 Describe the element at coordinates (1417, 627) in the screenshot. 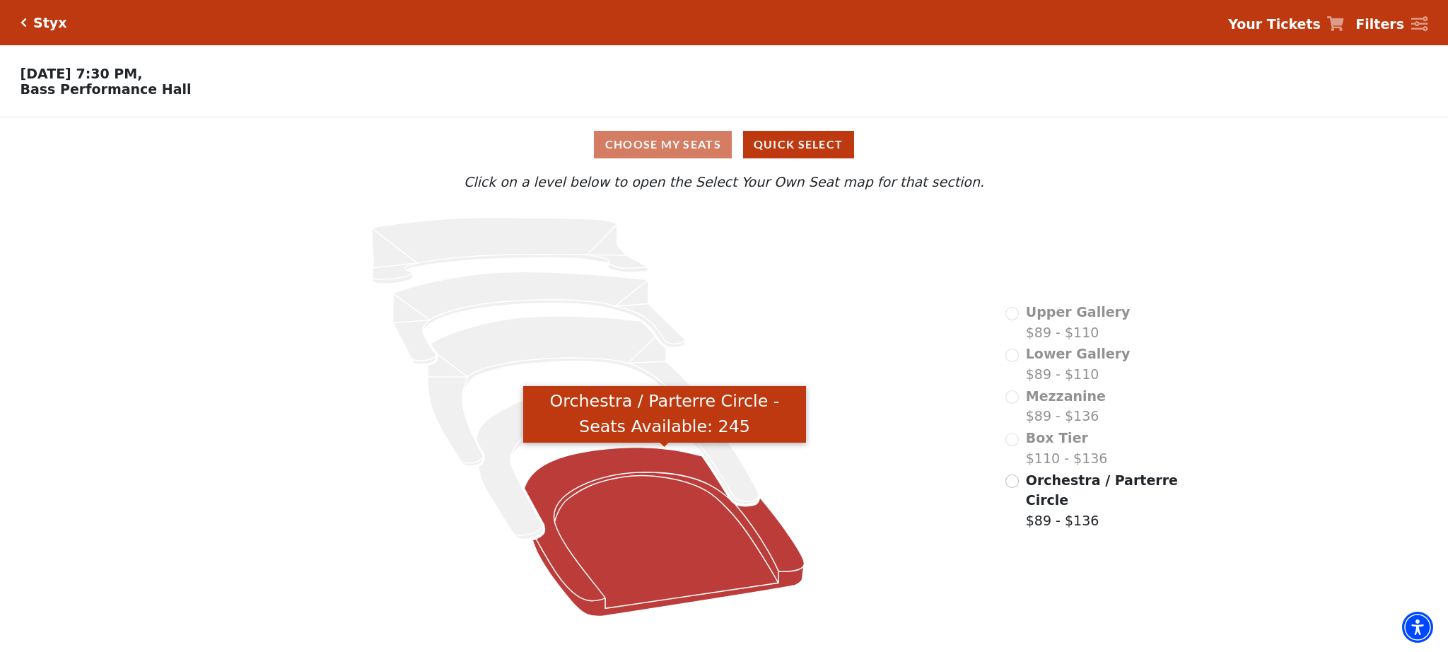

I see `div: Accessibility Menu` at that location.